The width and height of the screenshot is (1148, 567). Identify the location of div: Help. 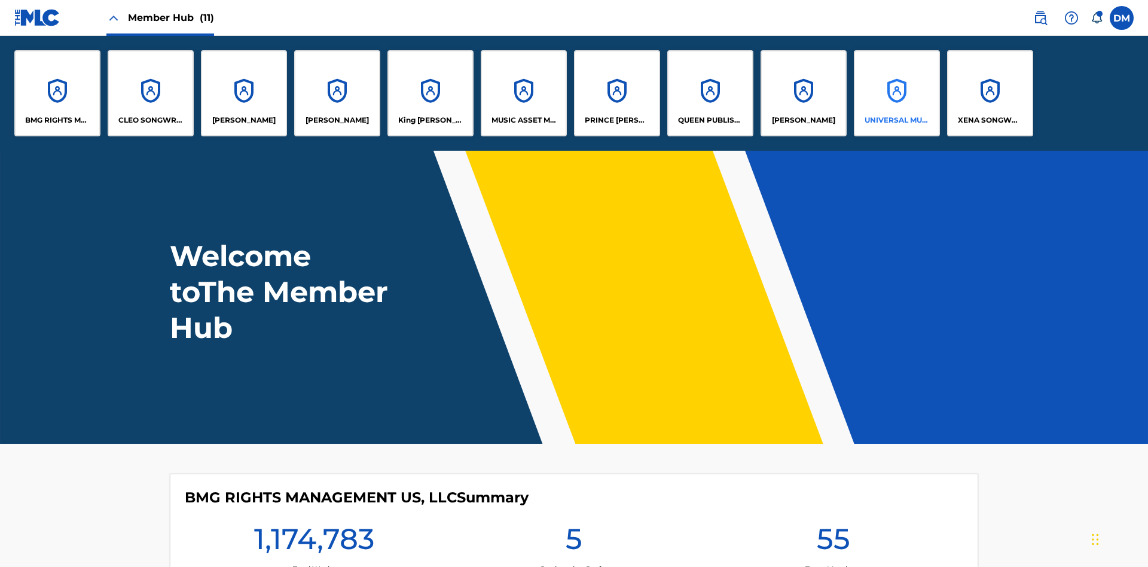
(1071, 18).